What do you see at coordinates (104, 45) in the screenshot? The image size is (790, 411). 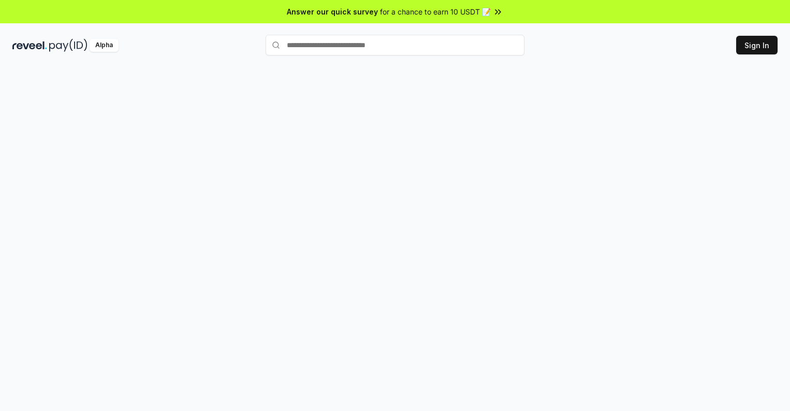 I see `div: Alpha` at bounding box center [104, 45].